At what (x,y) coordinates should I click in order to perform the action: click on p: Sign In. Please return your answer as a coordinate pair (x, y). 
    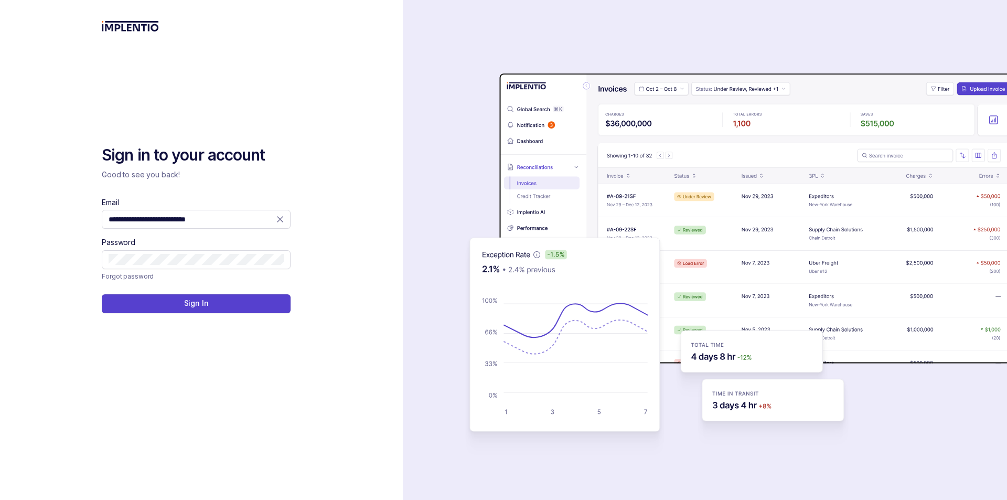
    Looking at the image, I should click on (196, 303).